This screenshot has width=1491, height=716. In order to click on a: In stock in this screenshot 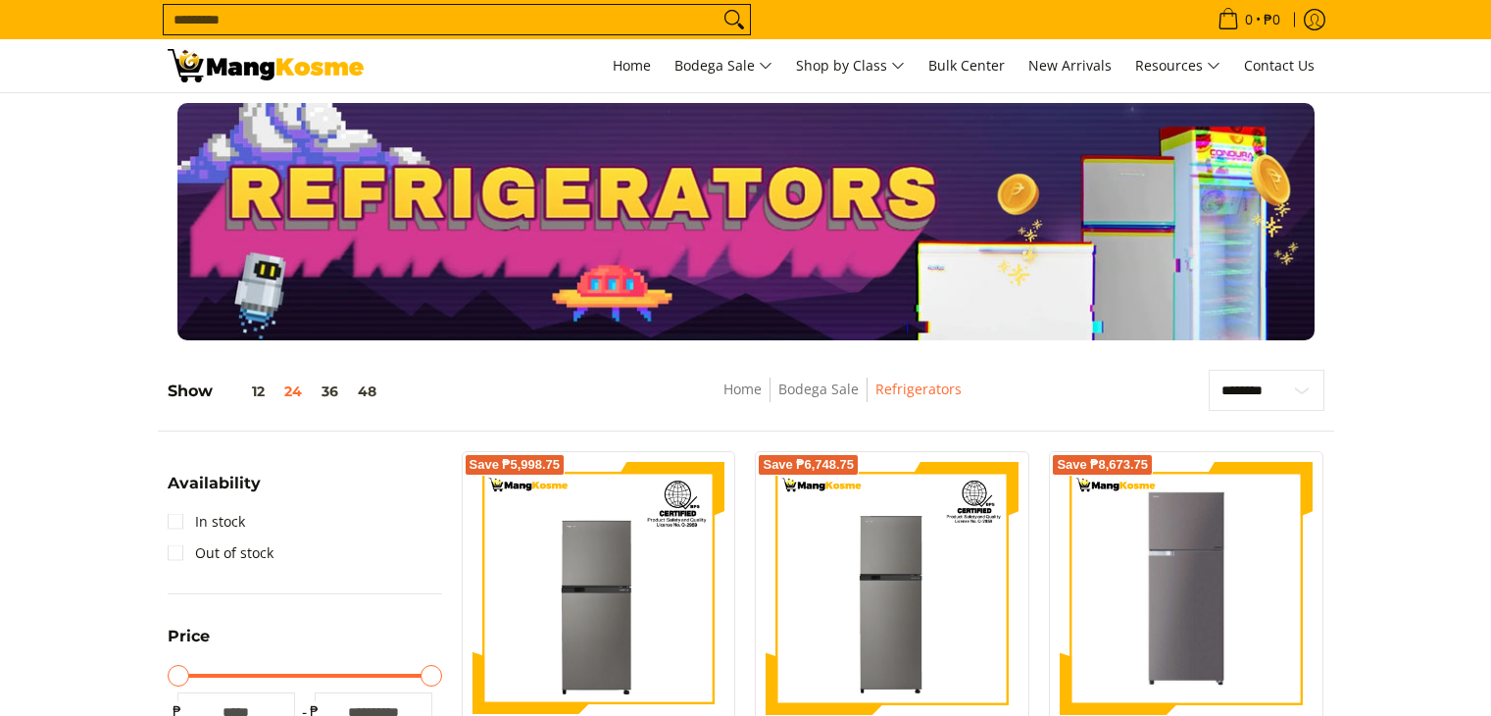, I will do `click(206, 521)`.